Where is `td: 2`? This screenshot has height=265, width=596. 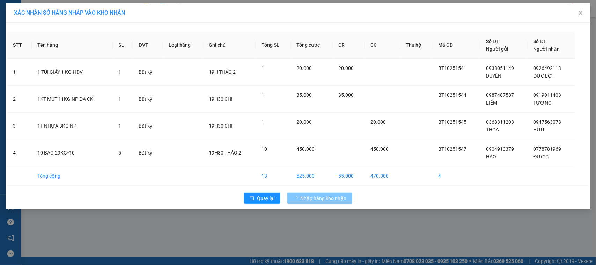
td: 2 is located at coordinates (20, 99).